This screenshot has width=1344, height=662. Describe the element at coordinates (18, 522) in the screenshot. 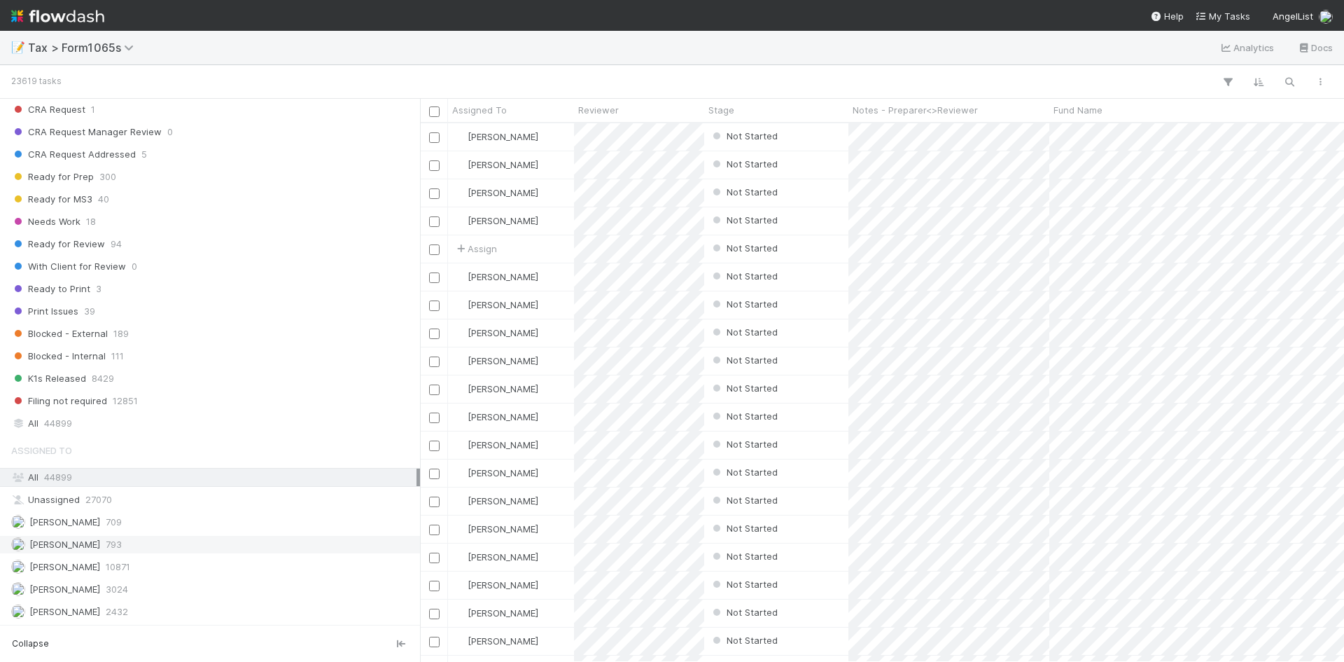

I see `img: avatar_cfa6ccaa-c7d9-46b3-b608-2ec56ecf97ad.png` at that location.